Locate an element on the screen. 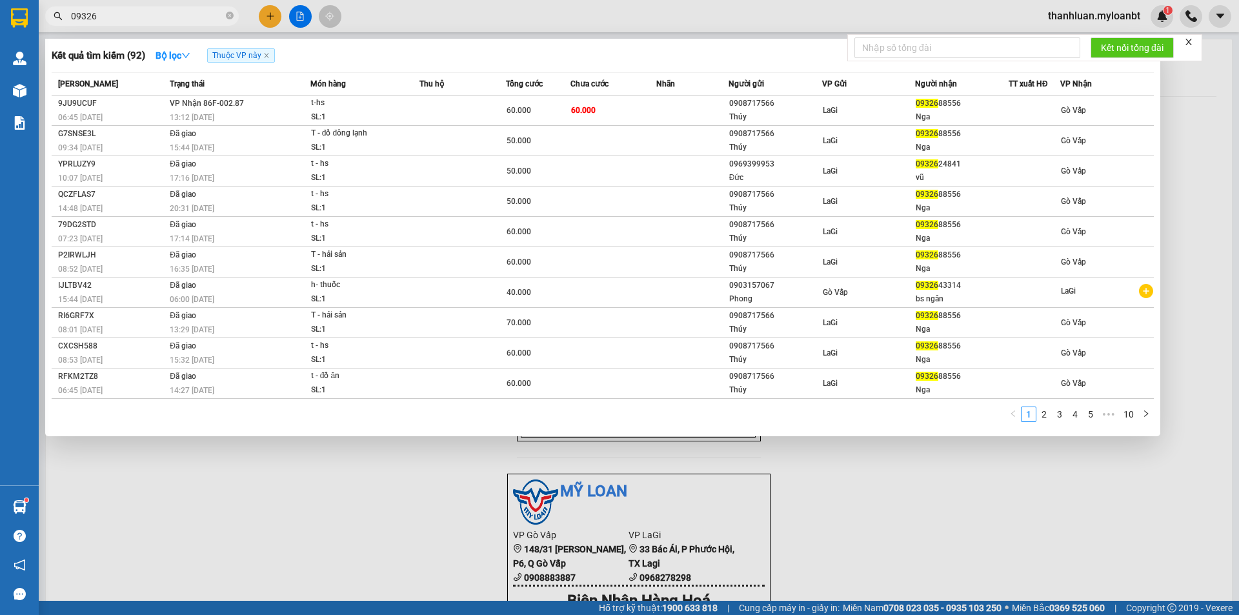 This screenshot has width=1239, height=615. li: 5 is located at coordinates (1090, 414).